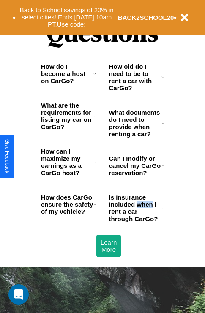 Image resolution: width=205 pixels, height=313 pixels. I want to click on h3: How can I maximize my earnings as a CarGo host?, so click(67, 162).